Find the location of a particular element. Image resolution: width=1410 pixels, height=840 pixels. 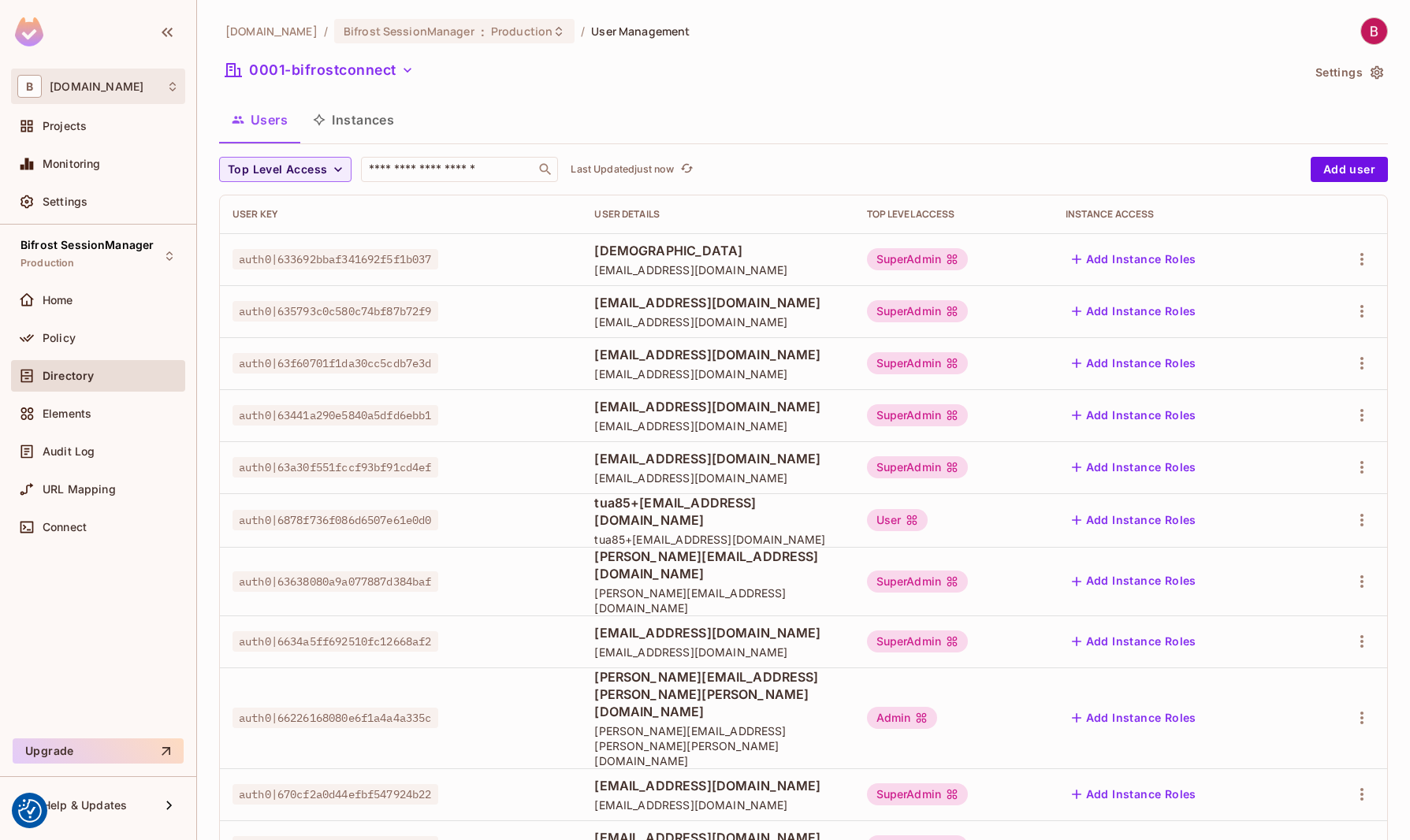

span: refresh is located at coordinates (686, 169).